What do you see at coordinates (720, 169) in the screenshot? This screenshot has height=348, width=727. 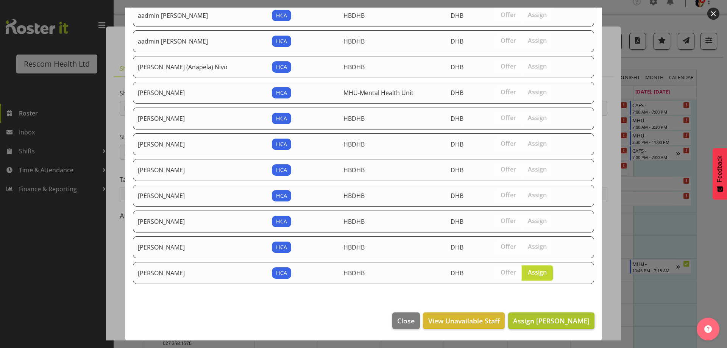 I see `span: Feedback` at bounding box center [720, 169].